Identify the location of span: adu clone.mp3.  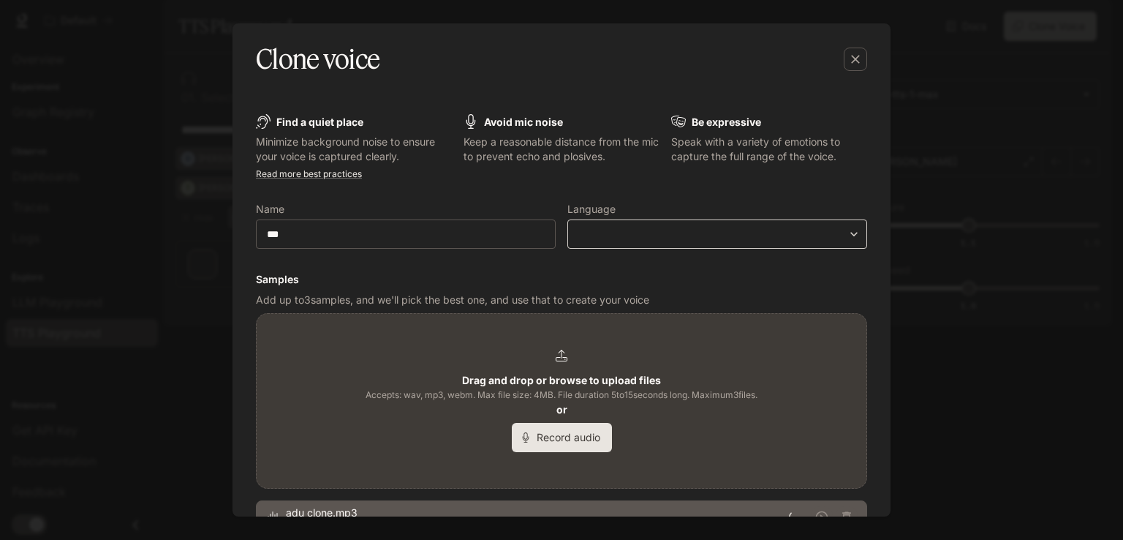
(537, 513).